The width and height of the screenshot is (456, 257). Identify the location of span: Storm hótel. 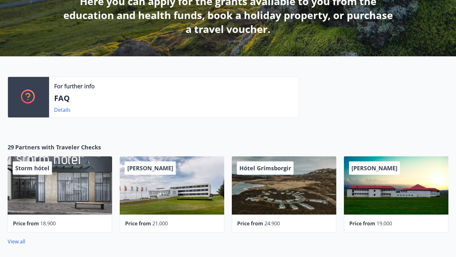
(32, 168).